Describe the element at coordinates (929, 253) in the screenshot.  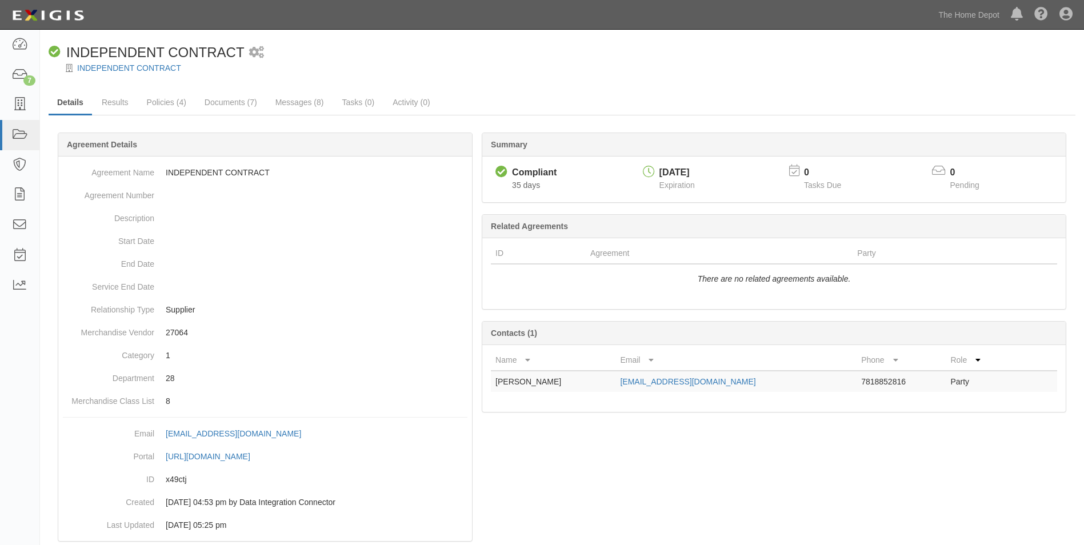
I see `th: Party` at that location.